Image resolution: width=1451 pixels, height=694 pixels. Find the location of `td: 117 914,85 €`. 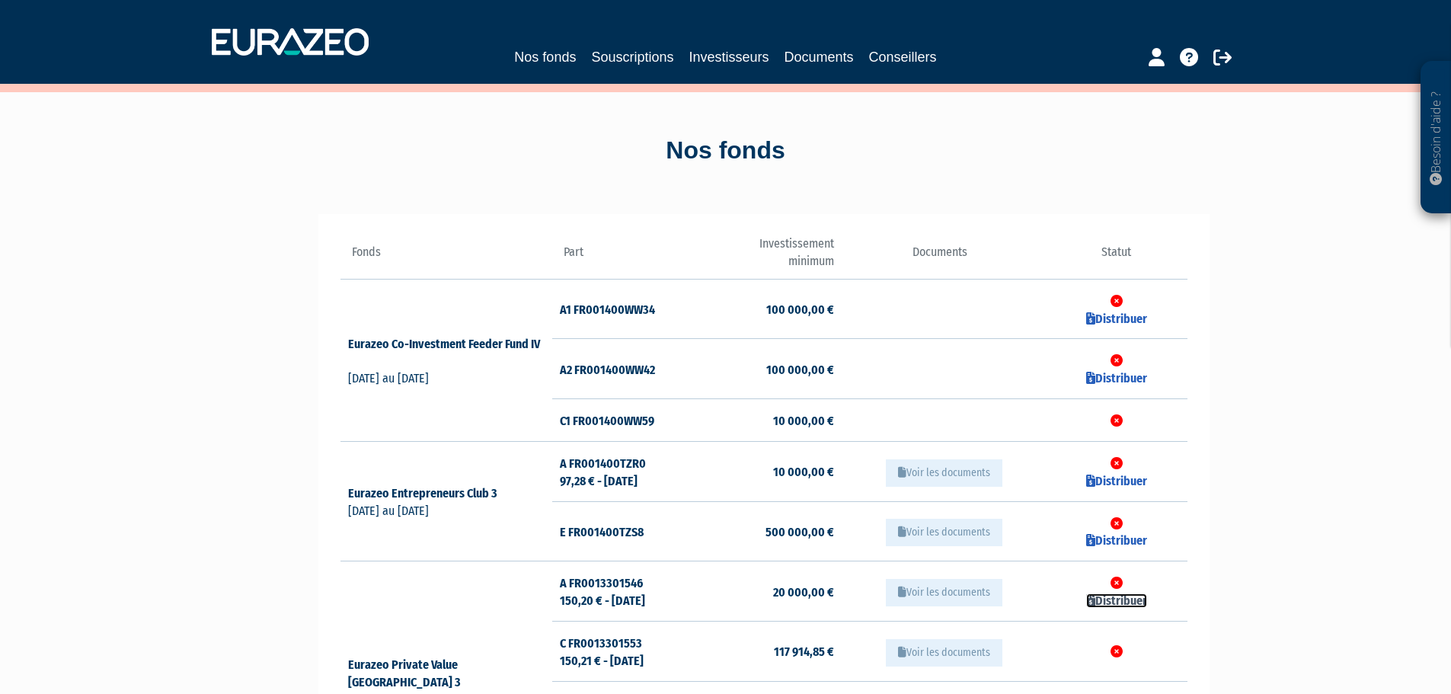

td: 117 914,85 € is located at coordinates (763, 650).